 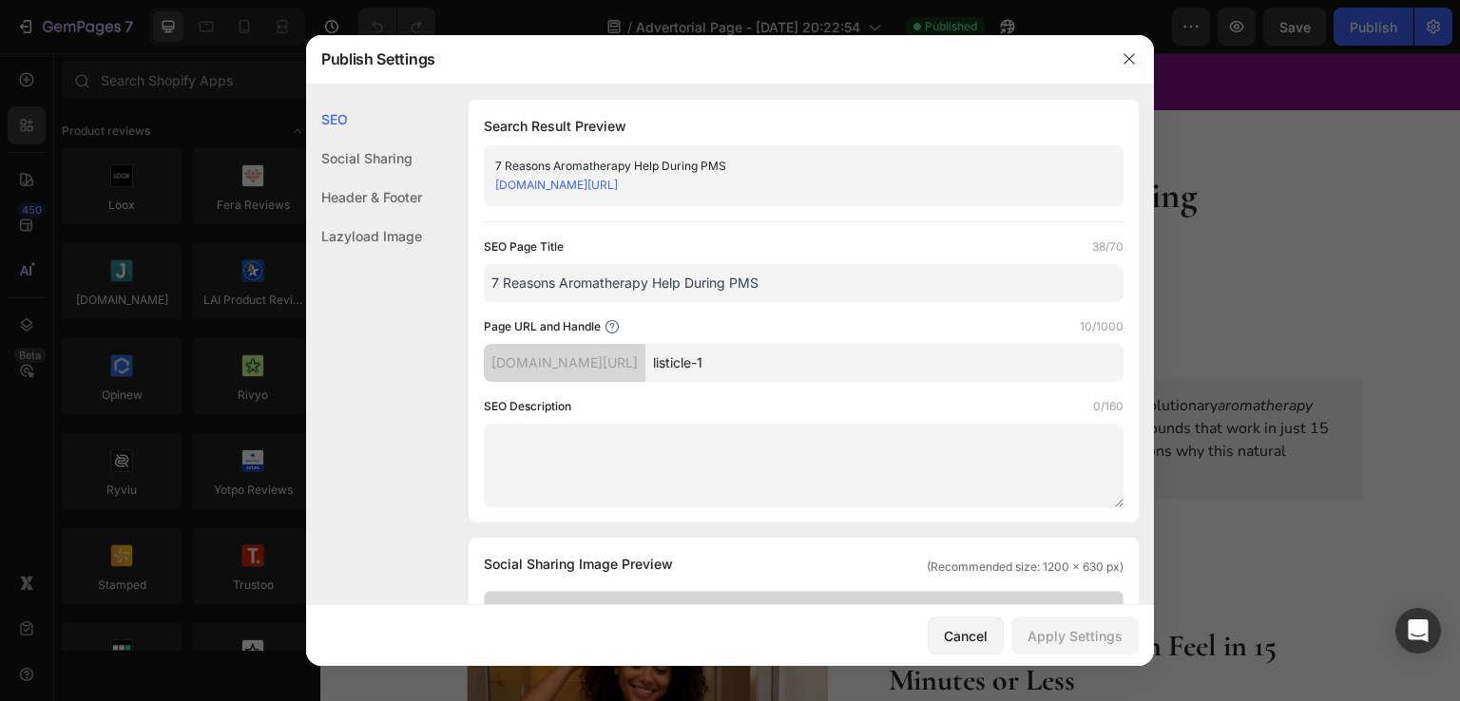 I want to click on label: Page URL and Handle, so click(x=542, y=327).